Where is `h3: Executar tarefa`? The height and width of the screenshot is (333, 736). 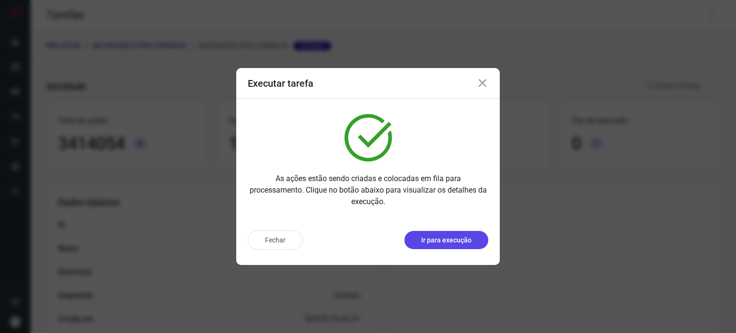 h3: Executar tarefa is located at coordinates (280, 83).